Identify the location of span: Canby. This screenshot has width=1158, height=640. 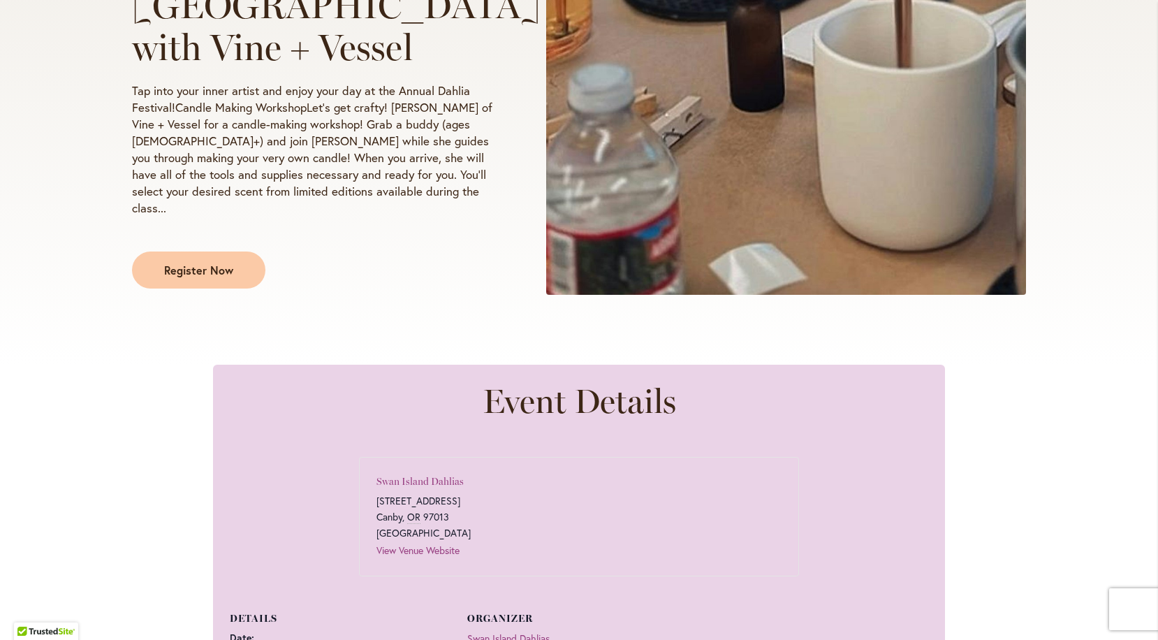
(389, 516).